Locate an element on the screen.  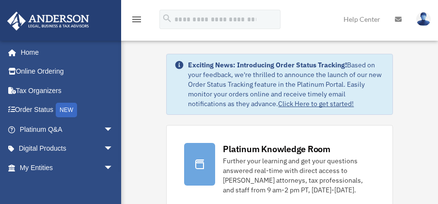
i: menu is located at coordinates (137, 19).